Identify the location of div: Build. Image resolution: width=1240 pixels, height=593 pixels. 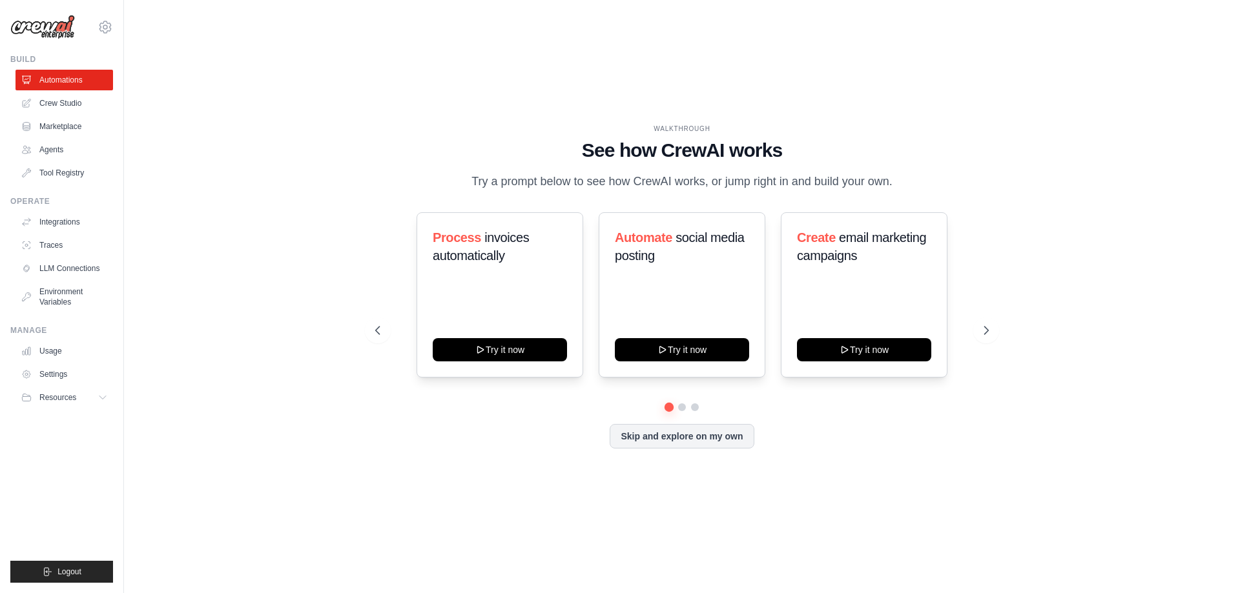
(61, 59).